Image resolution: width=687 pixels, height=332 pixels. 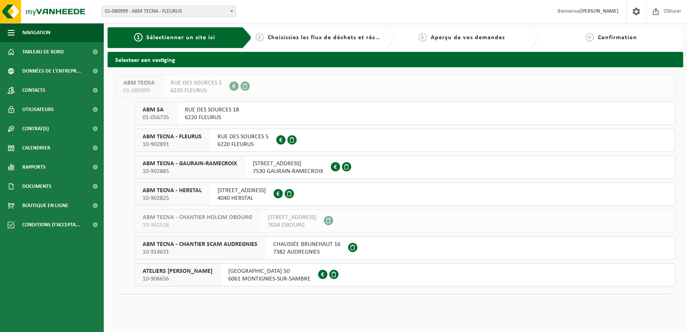 What do you see at coordinates (172, 145) in the screenshot?
I see `span: 10-902891` at bounding box center [172, 145].